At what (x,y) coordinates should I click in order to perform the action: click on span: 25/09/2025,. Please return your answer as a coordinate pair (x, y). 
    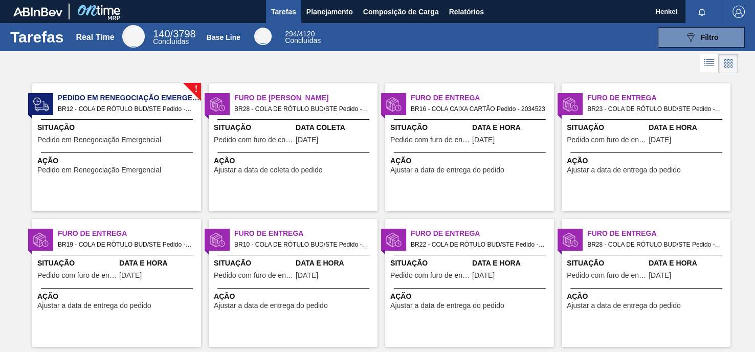
    Looking at the image, I should click on (483, 275).